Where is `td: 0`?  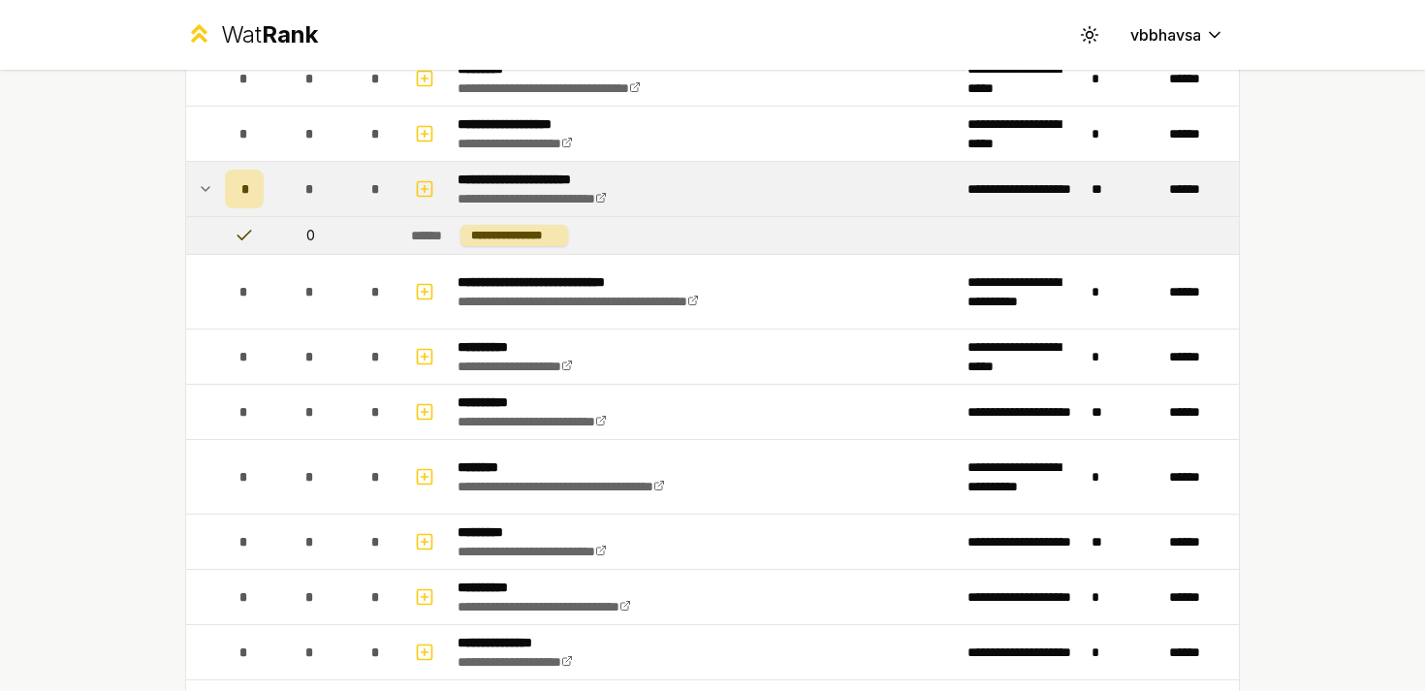
td: 0 is located at coordinates (310, 236).